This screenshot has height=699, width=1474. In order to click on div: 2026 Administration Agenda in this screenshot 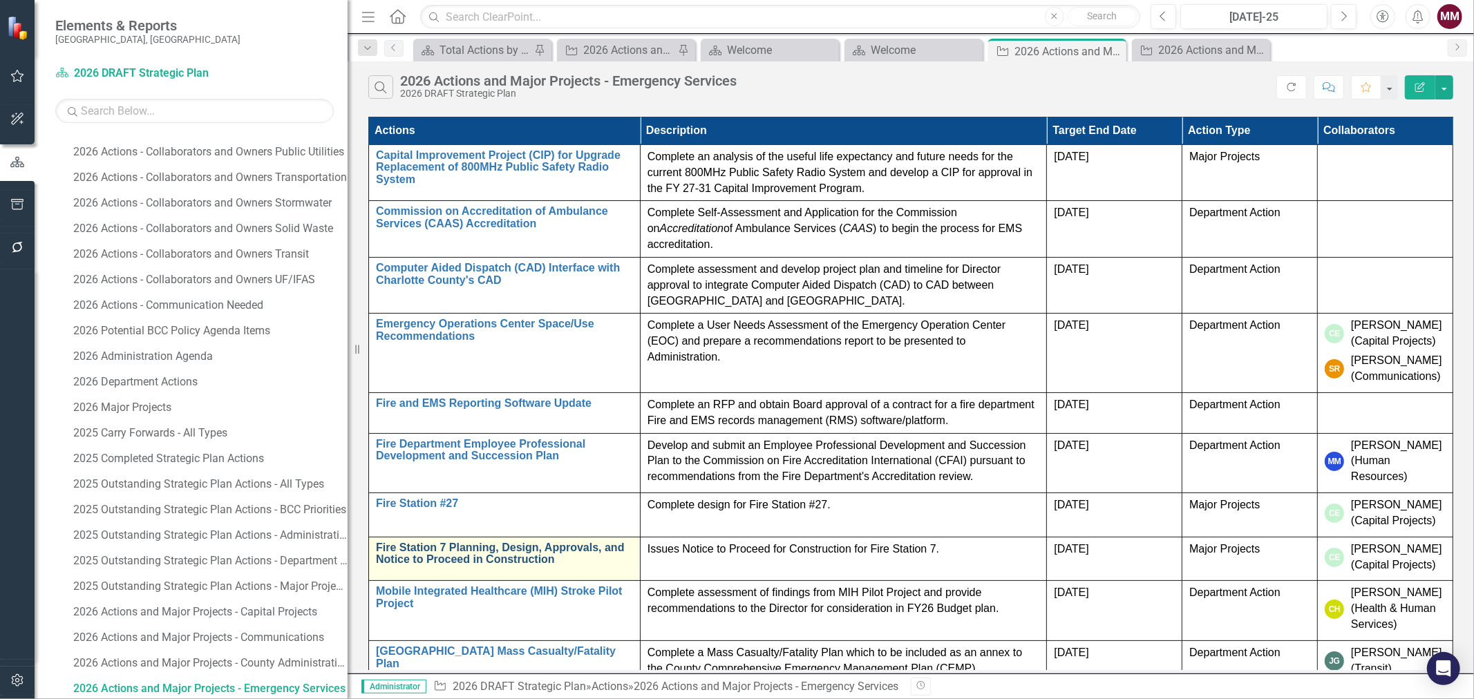, I will do `click(210, 357)`.